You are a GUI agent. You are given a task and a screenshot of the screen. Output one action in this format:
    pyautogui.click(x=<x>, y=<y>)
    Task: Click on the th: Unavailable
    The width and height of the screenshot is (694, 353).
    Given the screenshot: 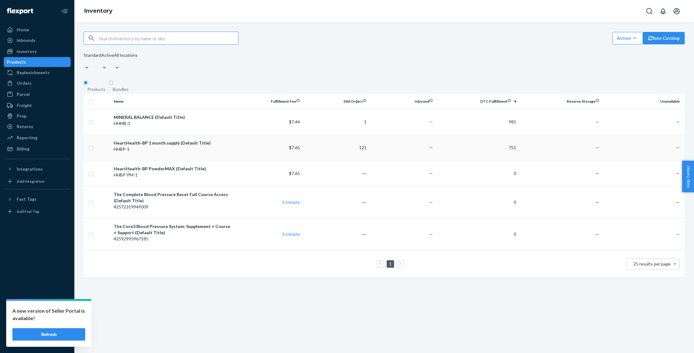 What is the action you would take?
    pyautogui.click(x=643, y=101)
    